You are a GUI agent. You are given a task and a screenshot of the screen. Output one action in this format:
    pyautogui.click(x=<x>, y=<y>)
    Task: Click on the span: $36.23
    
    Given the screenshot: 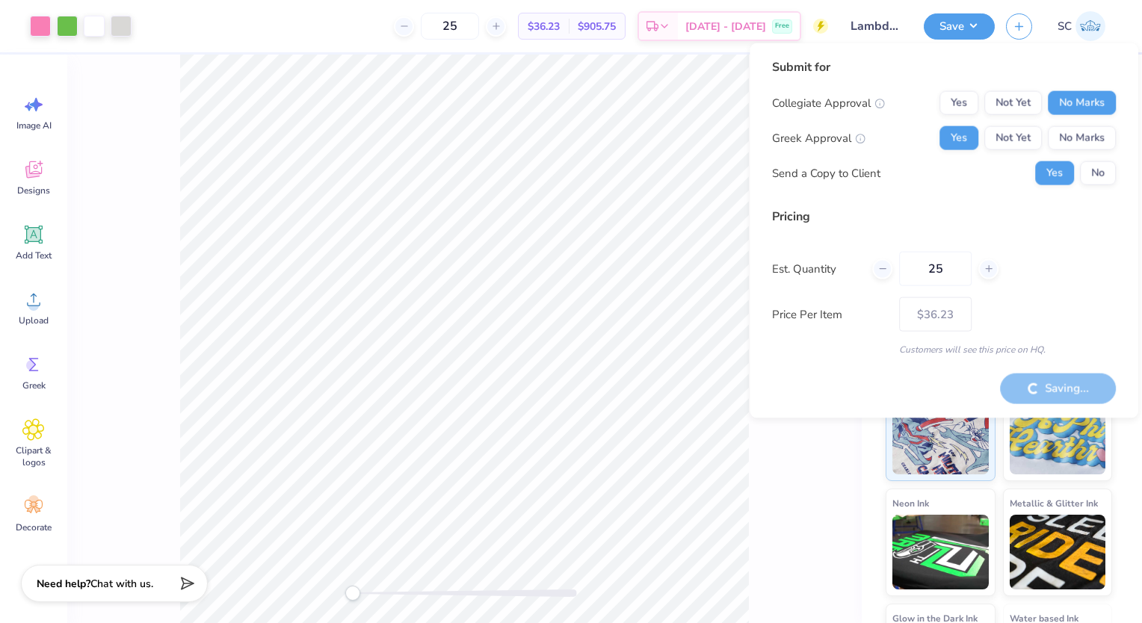 What is the action you would take?
    pyautogui.click(x=543, y=26)
    